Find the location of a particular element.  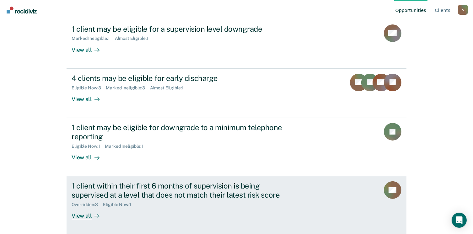

div: 1 client may be eligible for downgrade to a minimum telephone reporting is located at coordinates (182, 132).